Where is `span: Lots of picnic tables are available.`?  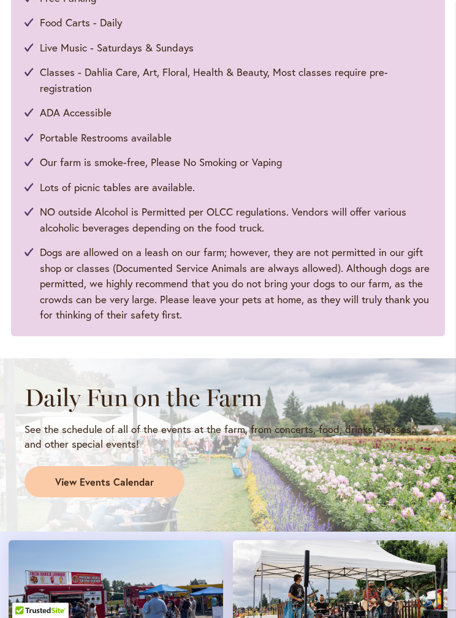
span: Lots of picnic tables are available. is located at coordinates (117, 188).